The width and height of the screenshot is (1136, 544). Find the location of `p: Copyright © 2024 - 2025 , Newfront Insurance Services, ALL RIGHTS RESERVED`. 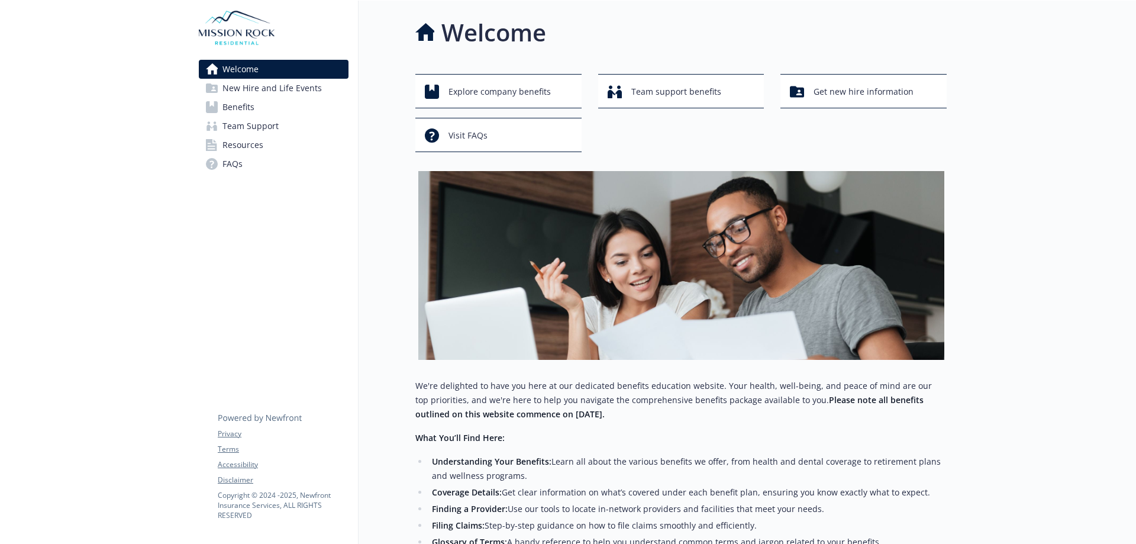

p: Copyright © 2024 - 2025 , Newfront Insurance Services, ALL RIGHTS RESERVED is located at coordinates (283, 505).